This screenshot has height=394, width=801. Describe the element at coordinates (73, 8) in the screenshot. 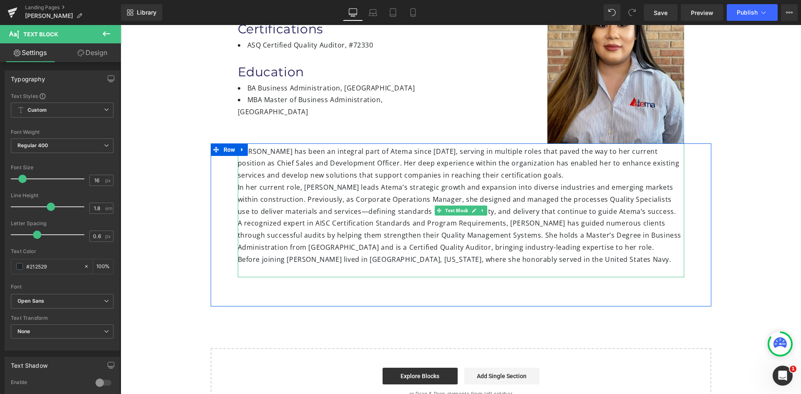

I see `a: Landing Pages` at that location.